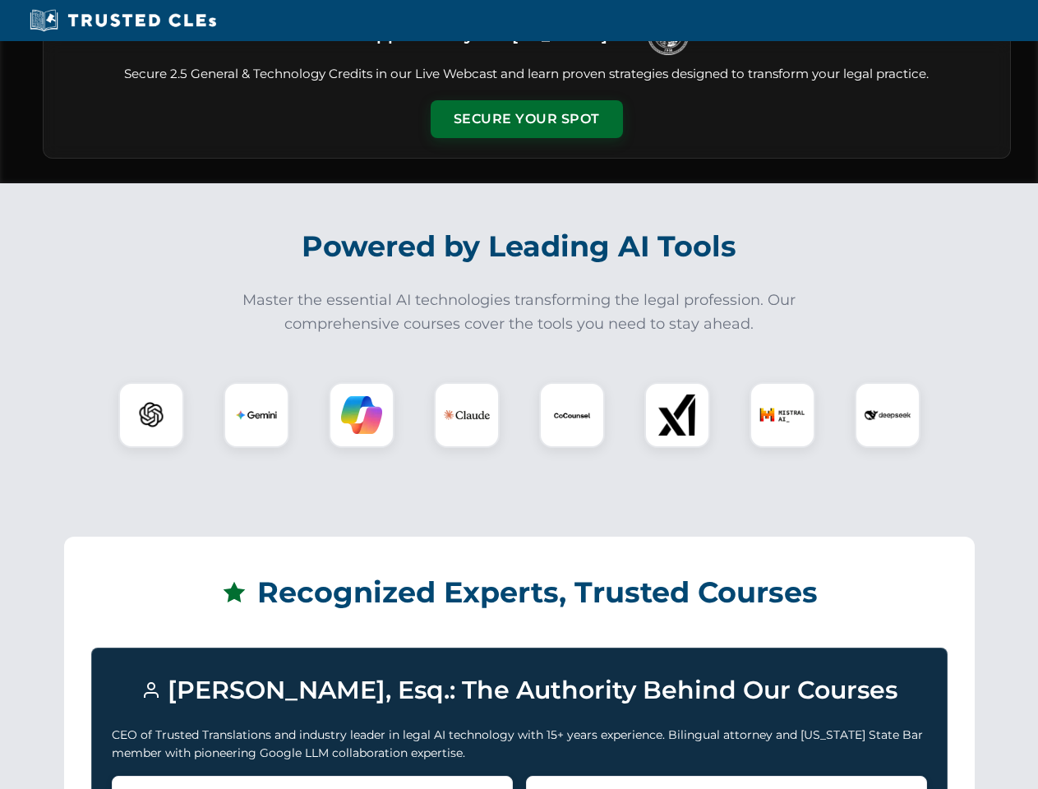 The image size is (1038, 789). What do you see at coordinates (572, 415) in the screenshot?
I see `div: CoCounsel` at bounding box center [572, 415].